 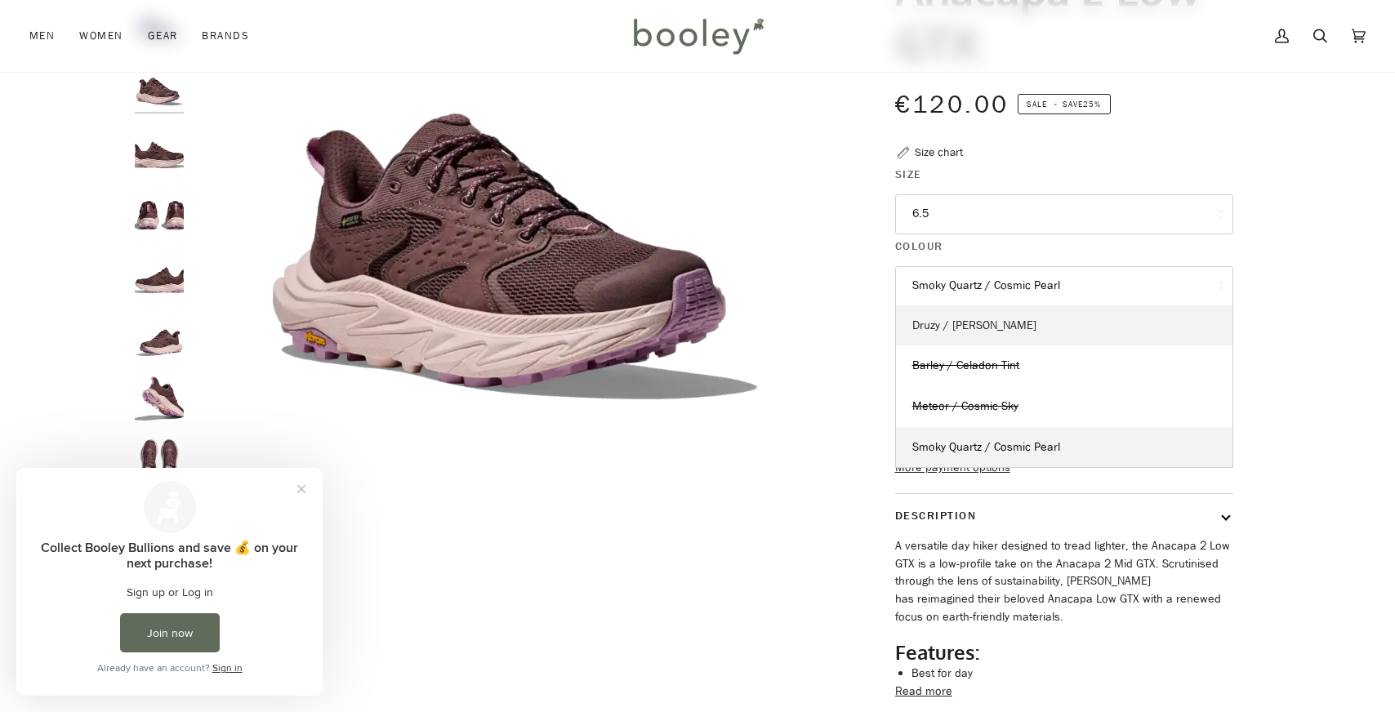 I want to click on img: Booley, so click(x=697, y=36).